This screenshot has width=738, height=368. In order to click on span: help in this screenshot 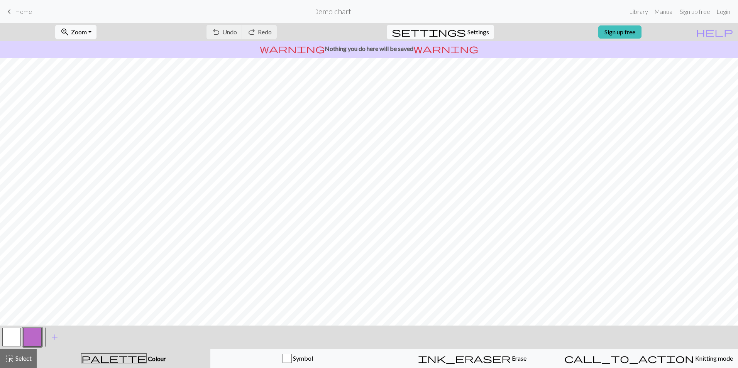, I will do `click(715, 32)`.